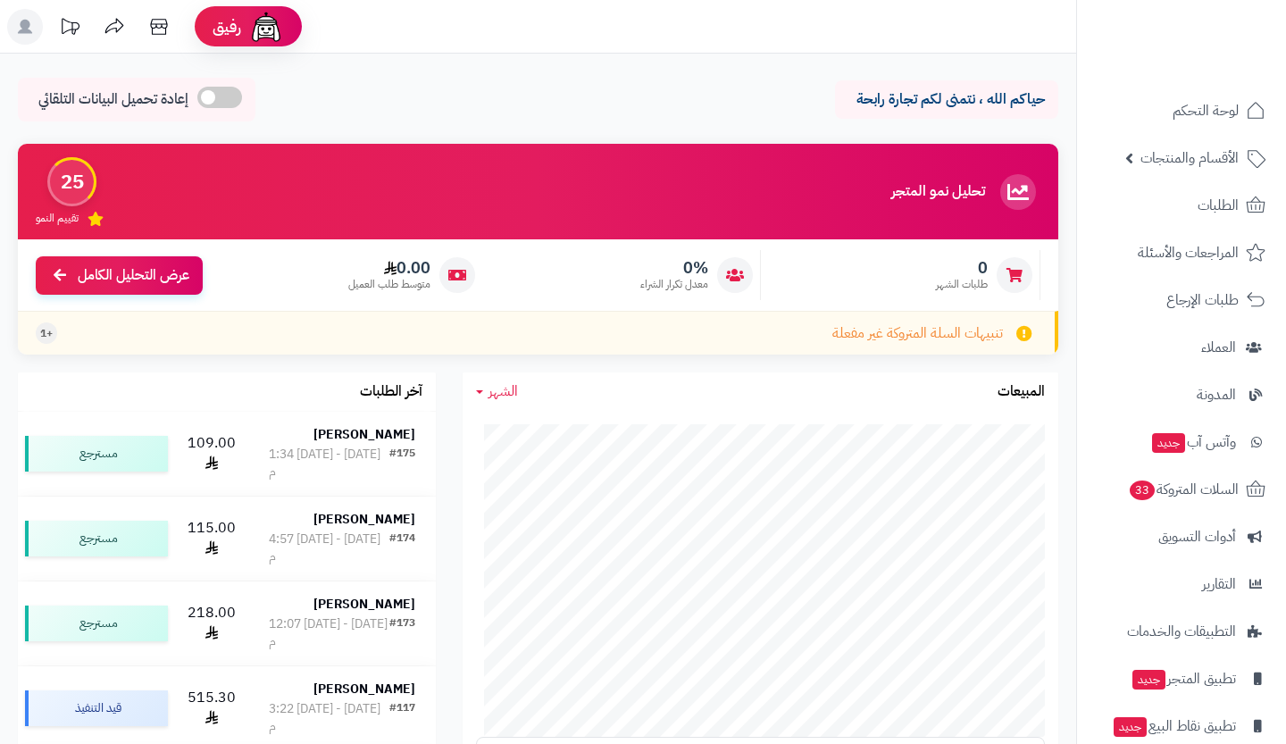 The width and height of the screenshot is (1286, 744). I want to click on div: #174, so click(402, 549).